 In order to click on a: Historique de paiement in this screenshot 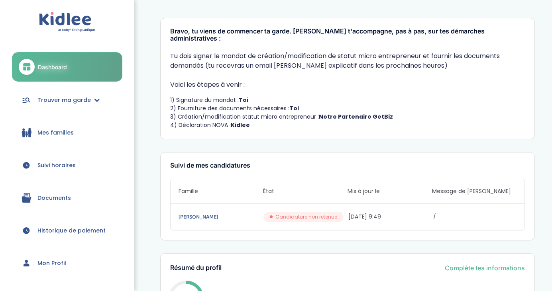, I will do `click(67, 231)`.